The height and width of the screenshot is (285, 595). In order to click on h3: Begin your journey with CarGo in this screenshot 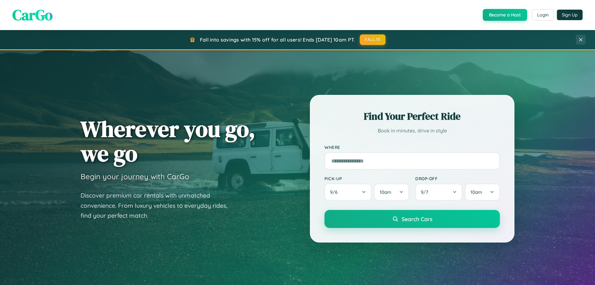, I will do `click(135, 176)`.